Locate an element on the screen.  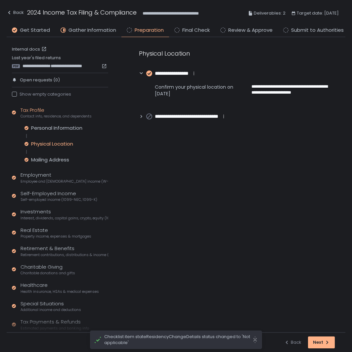
div: Employment is located at coordinates (64, 178).